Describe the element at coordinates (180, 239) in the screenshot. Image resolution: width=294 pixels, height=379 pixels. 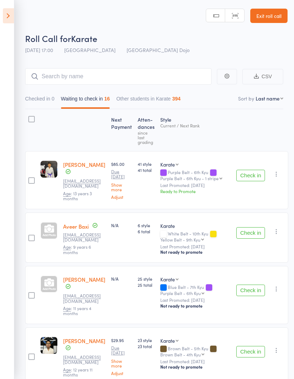
I see `div: Yellow Belt - 9th Kyu` at that location.